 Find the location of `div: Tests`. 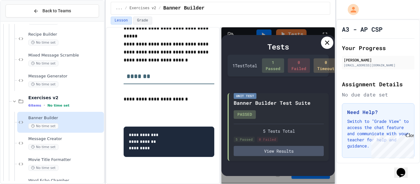

div: Tests is located at coordinates (278, 47).